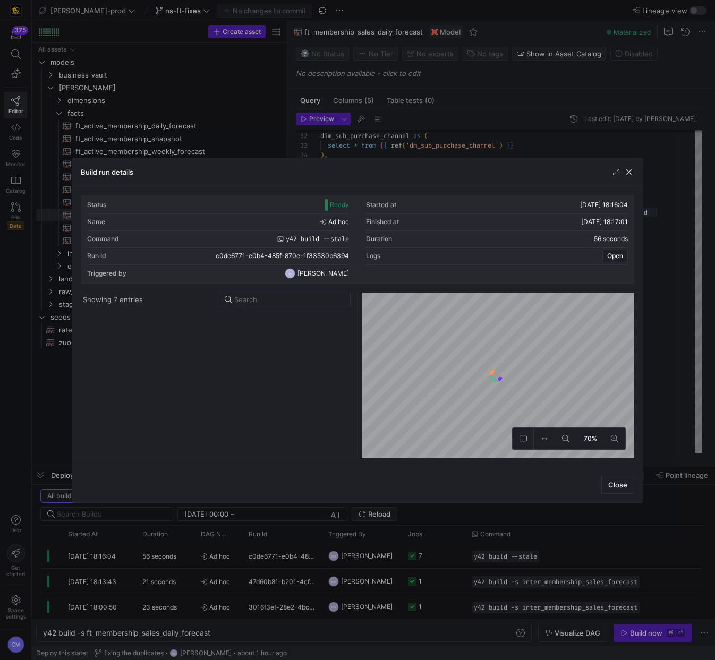  What do you see at coordinates (282, 256) in the screenshot?
I see `span: c0de6771-e0b4-485f-870e-1f33530b6394` at bounding box center [282, 256].